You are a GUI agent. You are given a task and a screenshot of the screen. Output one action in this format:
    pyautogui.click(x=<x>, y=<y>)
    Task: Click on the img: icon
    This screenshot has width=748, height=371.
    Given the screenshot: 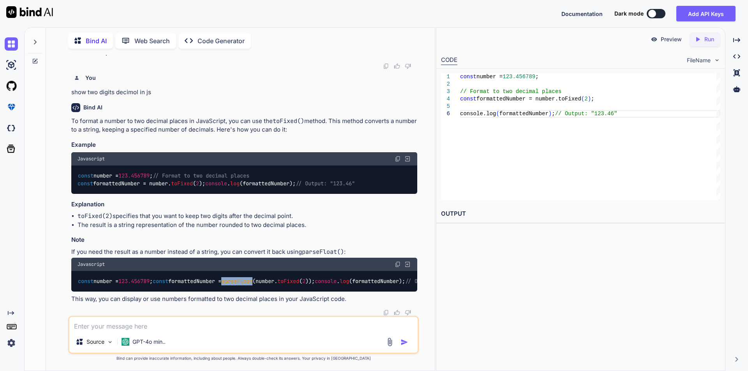 What is the action you would take?
    pyautogui.click(x=405, y=343)
    